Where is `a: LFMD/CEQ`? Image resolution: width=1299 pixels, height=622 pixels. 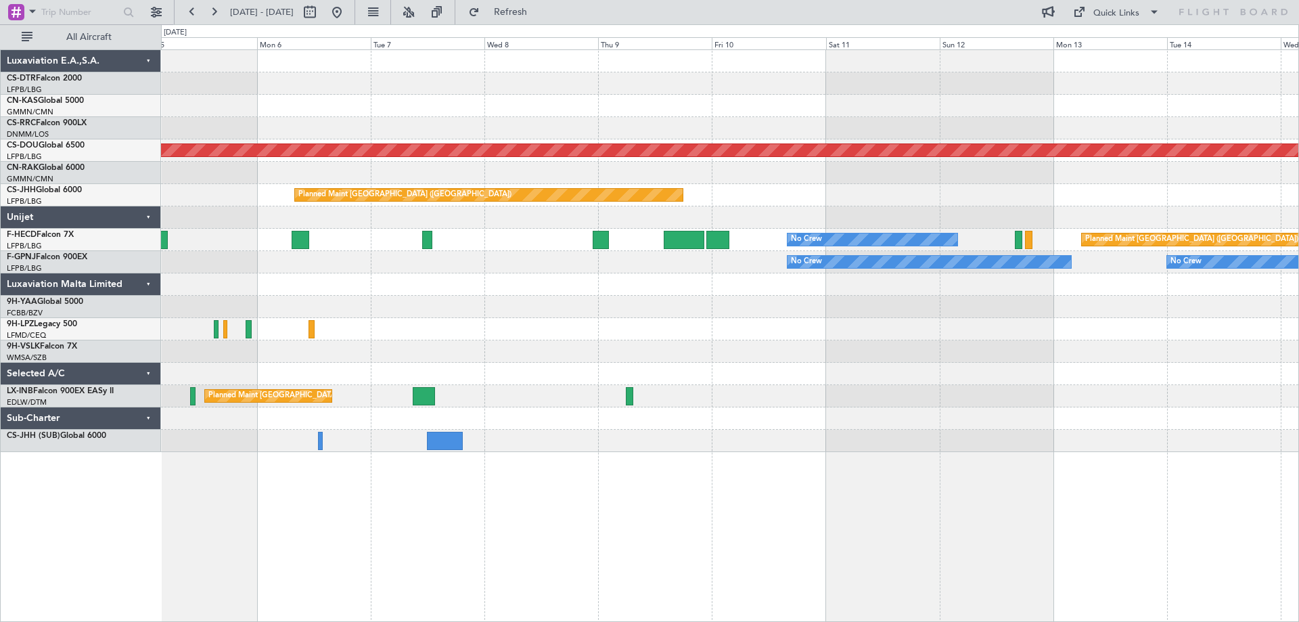
a: LFMD/CEQ is located at coordinates (26, 335).